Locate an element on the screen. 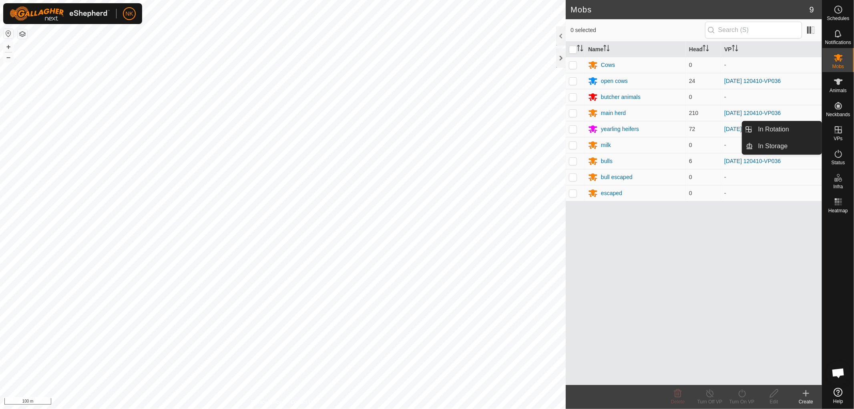 The height and width of the screenshot is (409, 854). div: yearling heifers is located at coordinates (619, 129).